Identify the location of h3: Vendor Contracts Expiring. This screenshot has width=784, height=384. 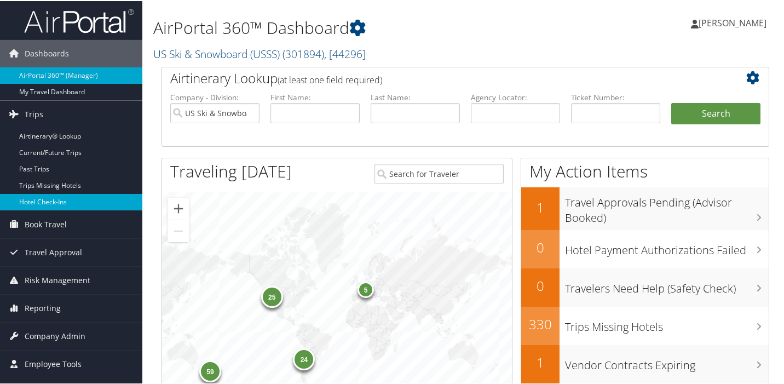
(667, 361).